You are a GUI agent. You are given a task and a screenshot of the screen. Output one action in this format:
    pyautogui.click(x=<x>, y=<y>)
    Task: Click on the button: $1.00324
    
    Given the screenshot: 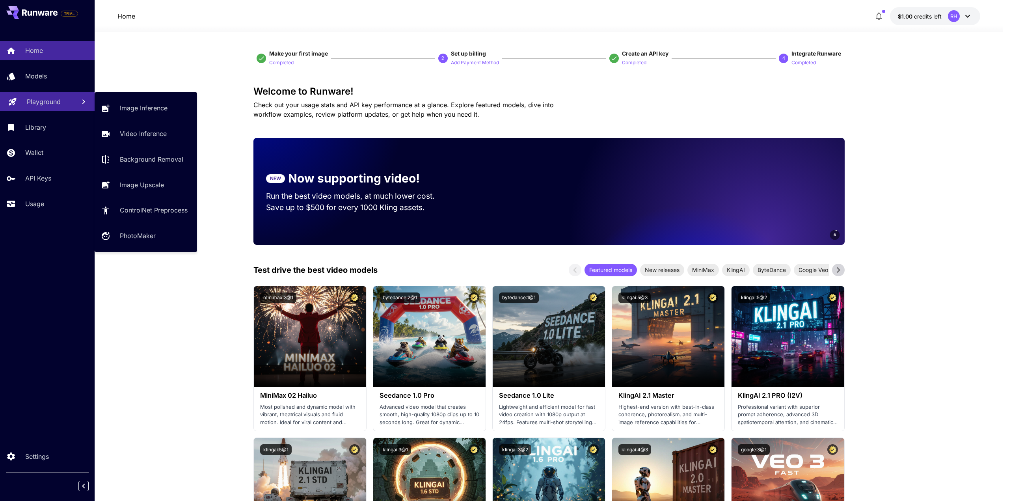 What is the action you would take?
    pyautogui.click(x=935, y=16)
    